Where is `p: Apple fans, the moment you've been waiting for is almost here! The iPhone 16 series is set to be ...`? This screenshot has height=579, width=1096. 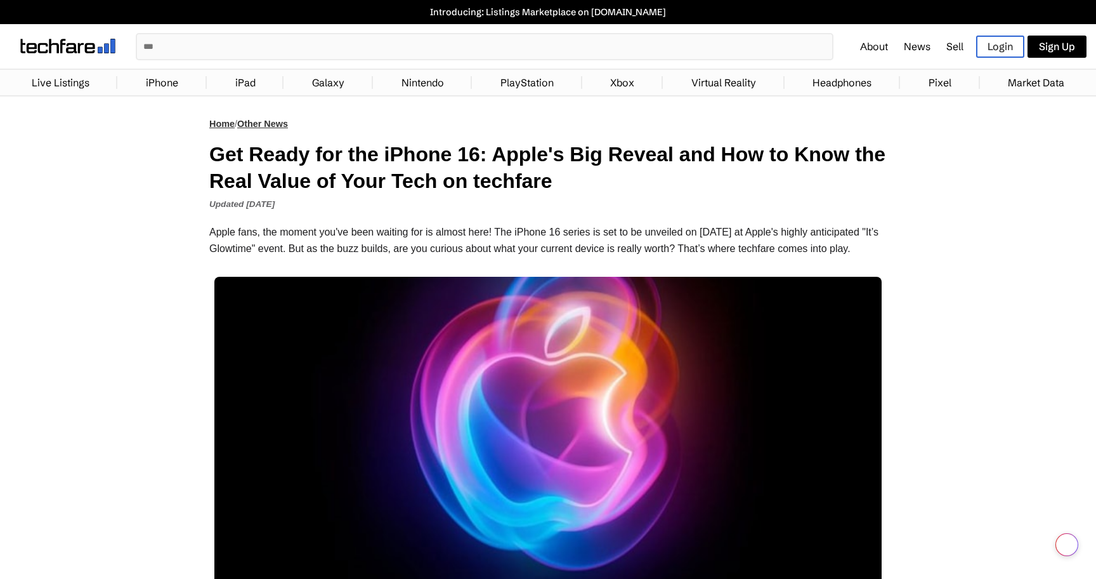 p: Apple fans, the moment you've been waiting for is almost here! The iPhone 16 series is set to be ... is located at coordinates (548, 240).